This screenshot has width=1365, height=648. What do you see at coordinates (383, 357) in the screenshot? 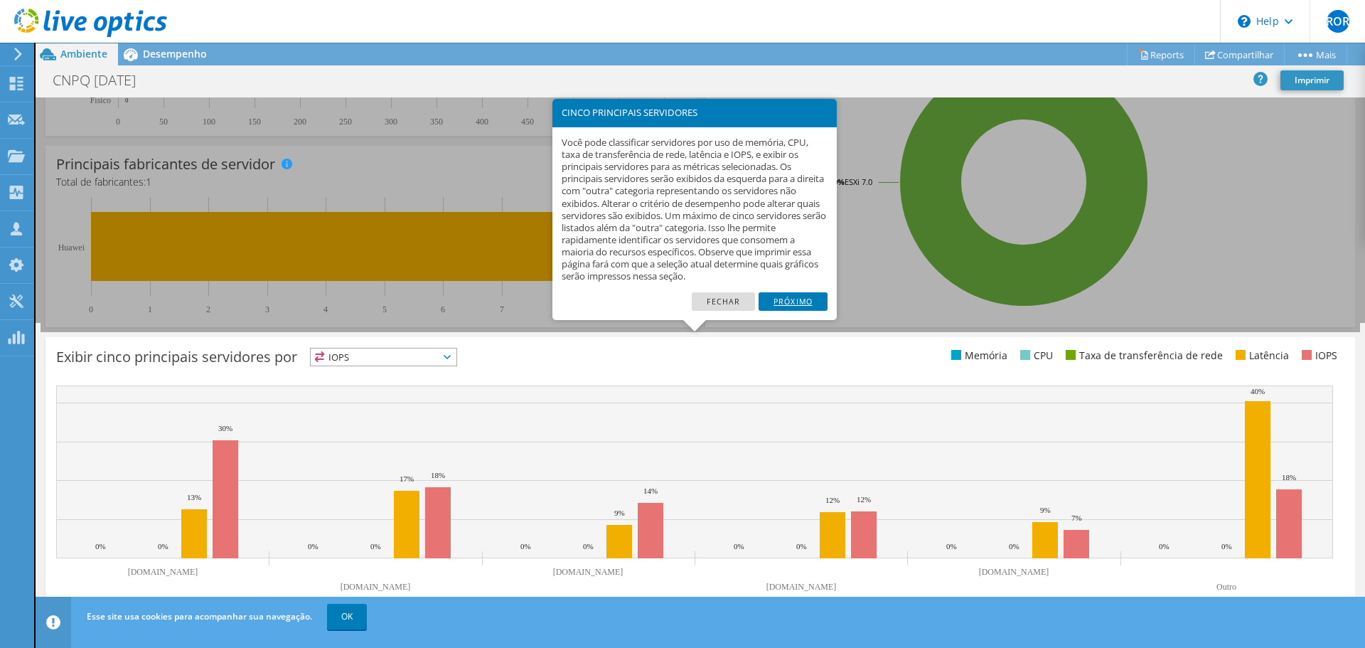
I see `span: IOPS` at bounding box center [383, 357].